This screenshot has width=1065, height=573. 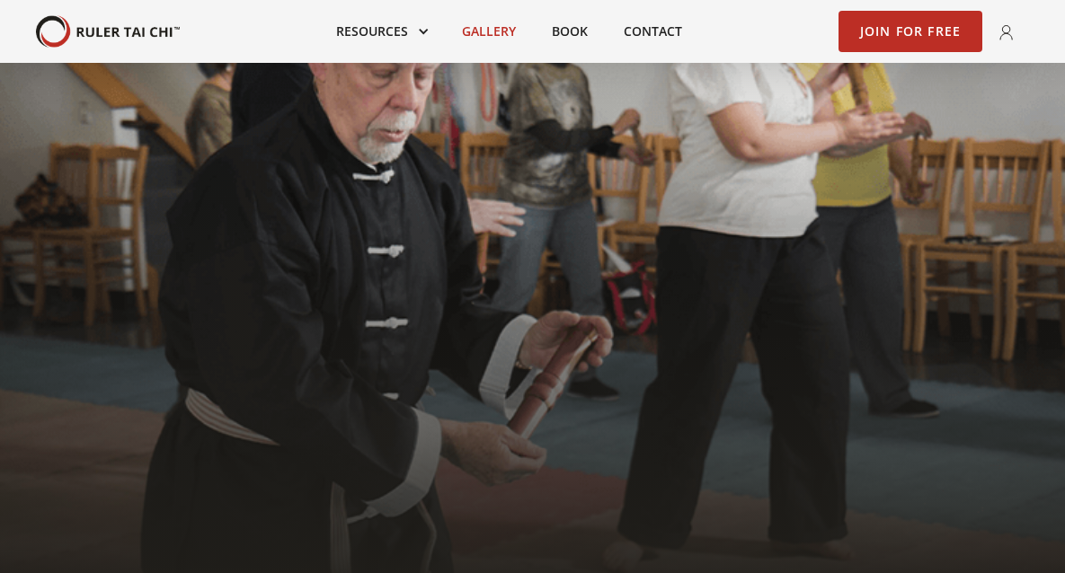 I want to click on h1: Photo Gallery, so click(x=533, y=306).